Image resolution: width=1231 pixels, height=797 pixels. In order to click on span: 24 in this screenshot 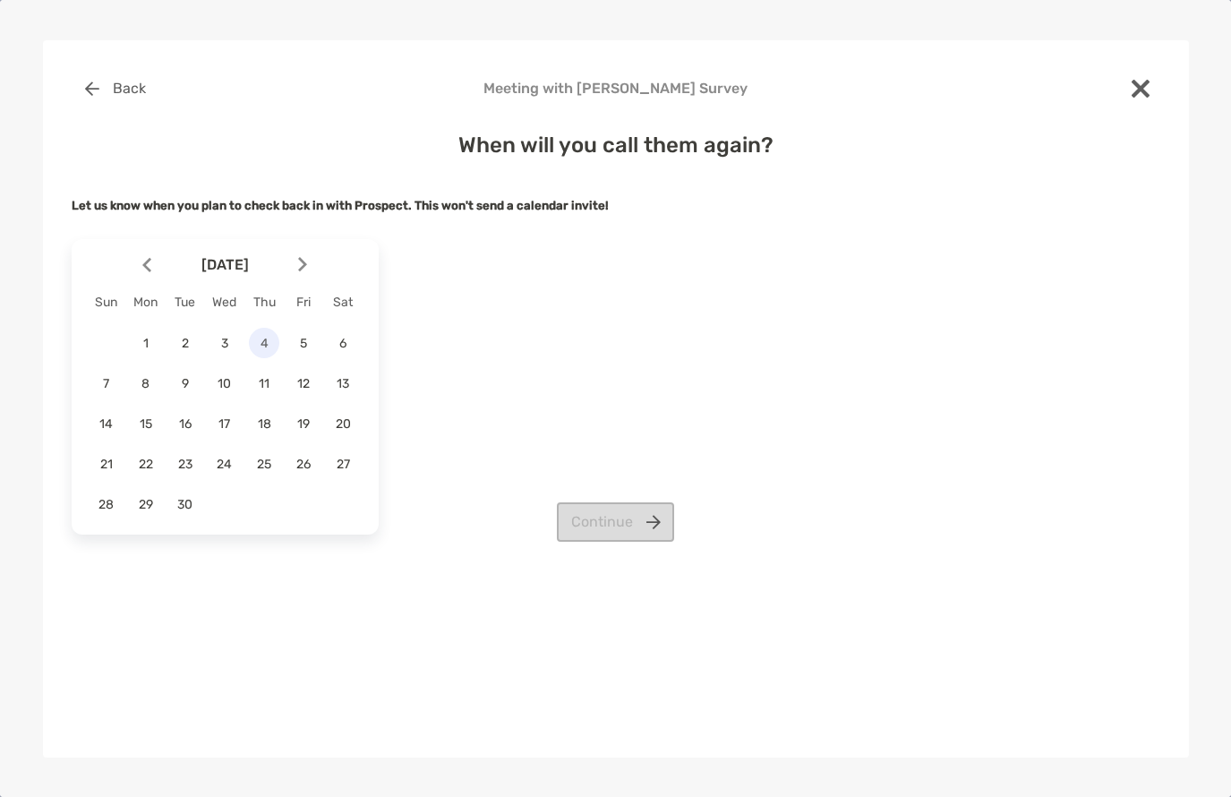, I will do `click(225, 464)`.